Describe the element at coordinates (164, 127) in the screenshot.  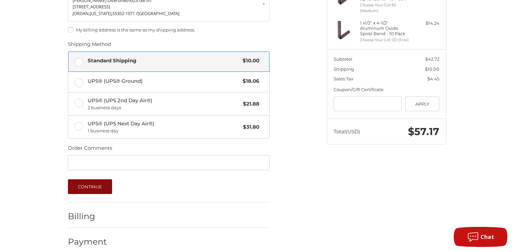
I see `span: UPS® (UPS Next Day Air®)` at that location.